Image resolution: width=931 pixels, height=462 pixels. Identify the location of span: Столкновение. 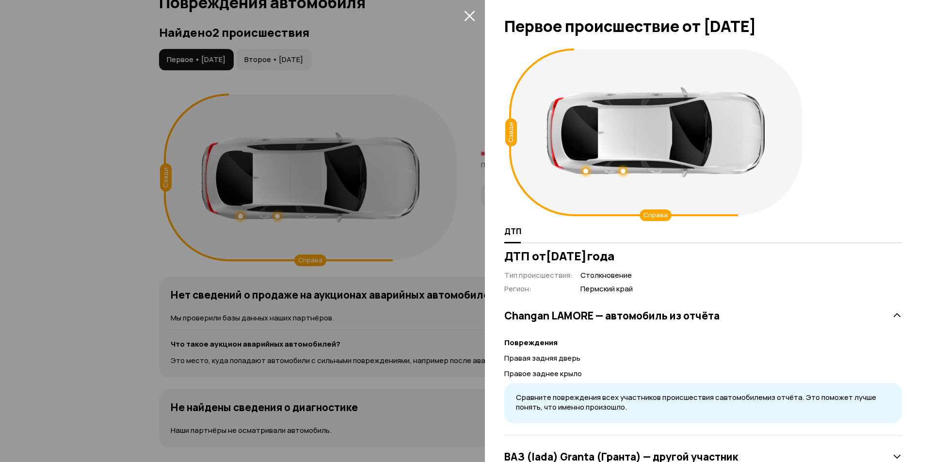
(607, 276).